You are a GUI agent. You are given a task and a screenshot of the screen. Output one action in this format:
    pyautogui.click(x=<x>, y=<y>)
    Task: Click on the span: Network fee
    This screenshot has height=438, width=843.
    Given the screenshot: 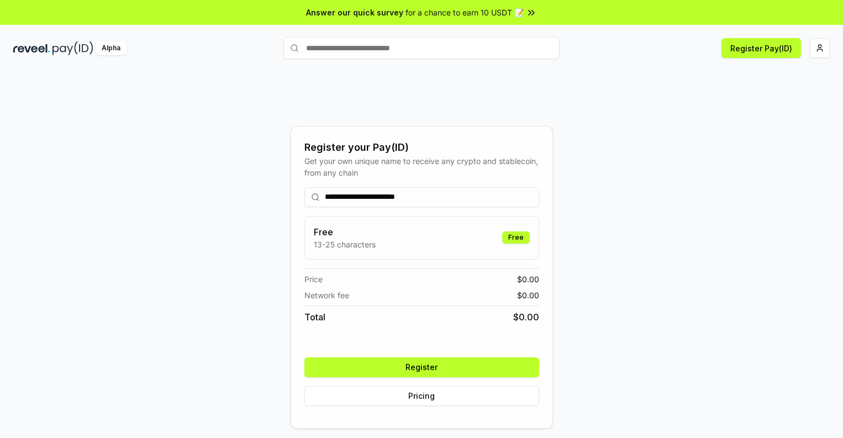 What is the action you would take?
    pyautogui.click(x=326, y=295)
    